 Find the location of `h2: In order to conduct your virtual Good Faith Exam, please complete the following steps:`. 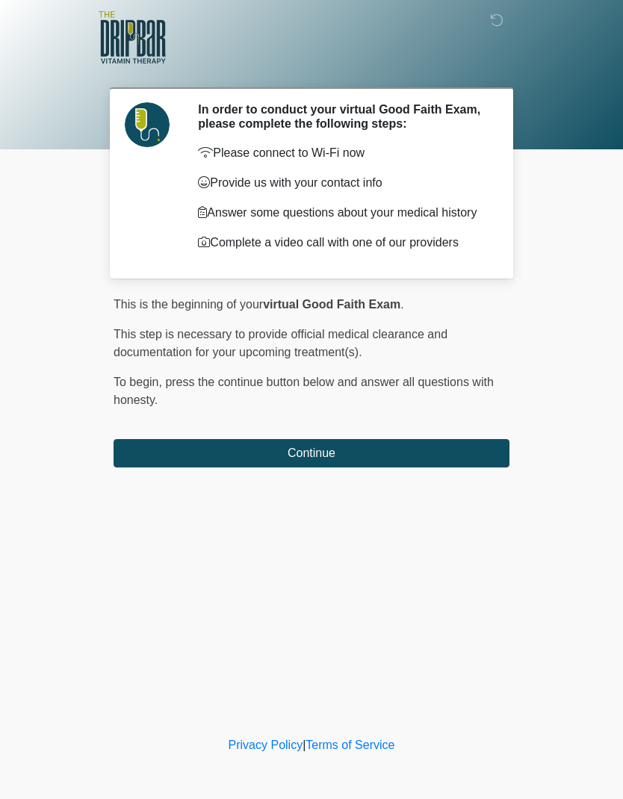

h2: In order to conduct your virtual Good Faith Exam, please complete the following steps: is located at coordinates (342, 117).